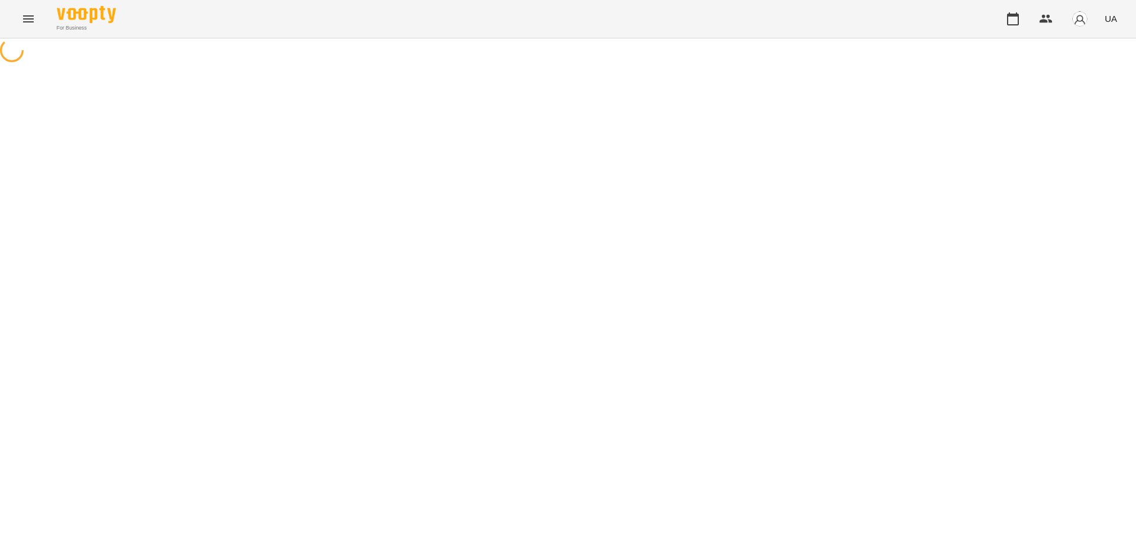  Describe the element at coordinates (86, 28) in the screenshot. I see `span: For Business` at that location.